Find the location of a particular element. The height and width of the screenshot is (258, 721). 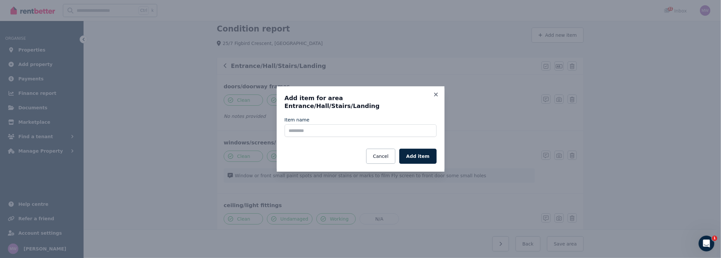

span: 1 is located at coordinates (715, 238).